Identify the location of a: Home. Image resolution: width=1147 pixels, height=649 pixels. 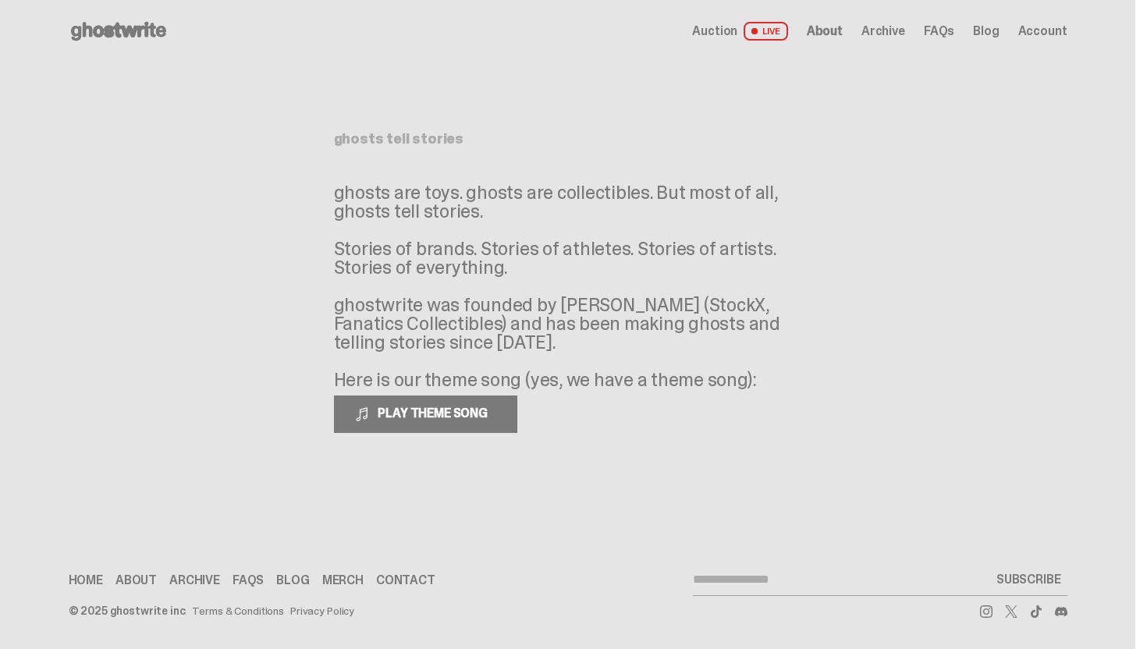
(86, 581).